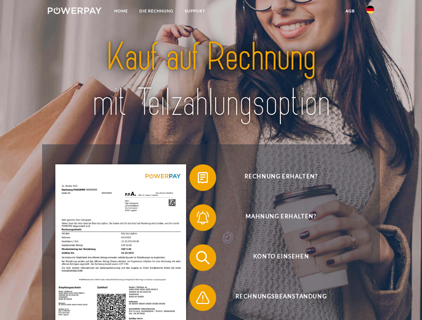  What do you see at coordinates (195, 11) in the screenshot?
I see `a: SUPPORT` at bounding box center [195, 11].